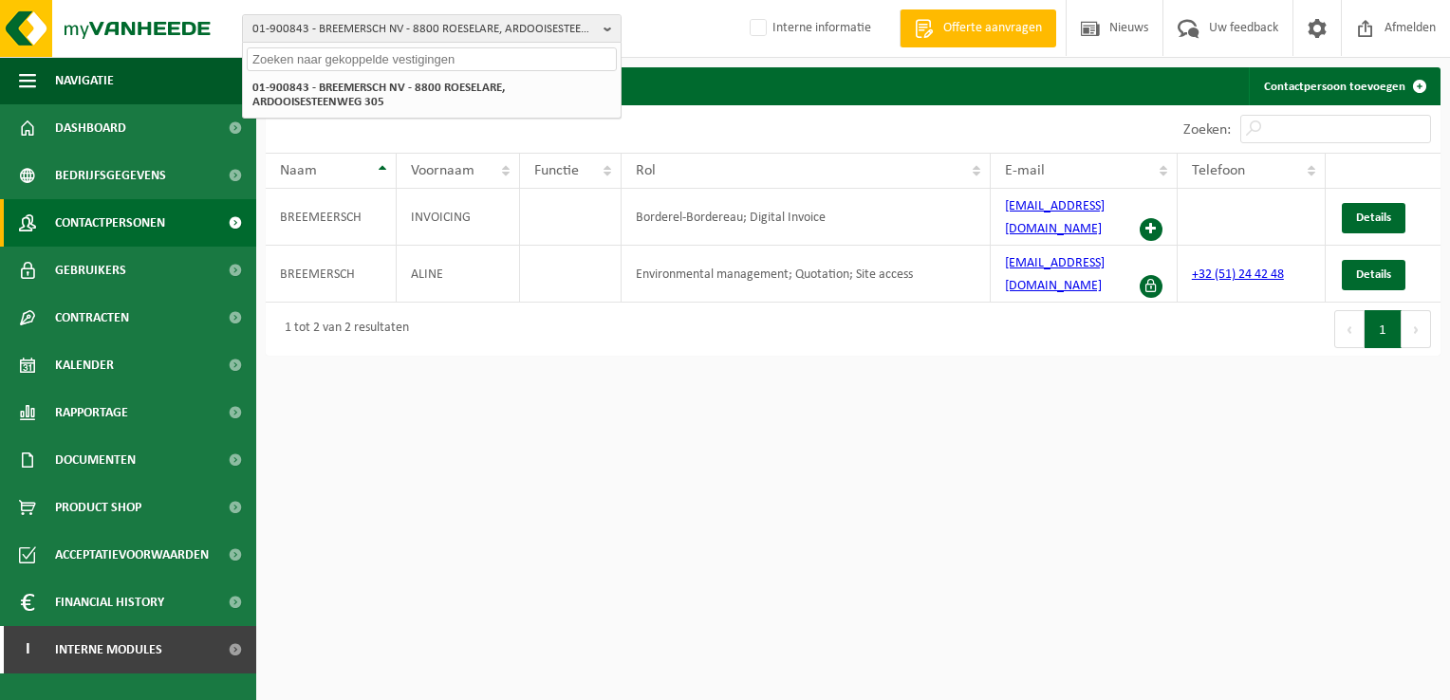 The width and height of the screenshot is (1450, 700). What do you see at coordinates (132, 555) in the screenshot?
I see `span: Acceptatievoorwaarden` at bounding box center [132, 555].